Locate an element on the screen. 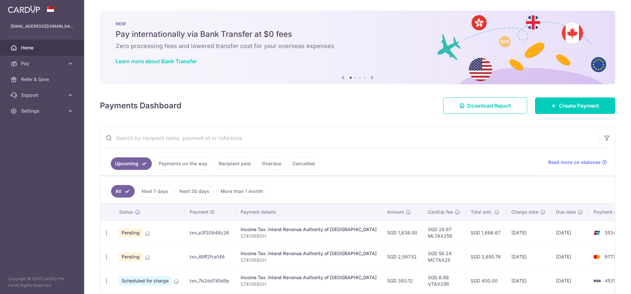 The width and height of the screenshot is (631, 294). a: Payments on the way is located at coordinates (183, 163).